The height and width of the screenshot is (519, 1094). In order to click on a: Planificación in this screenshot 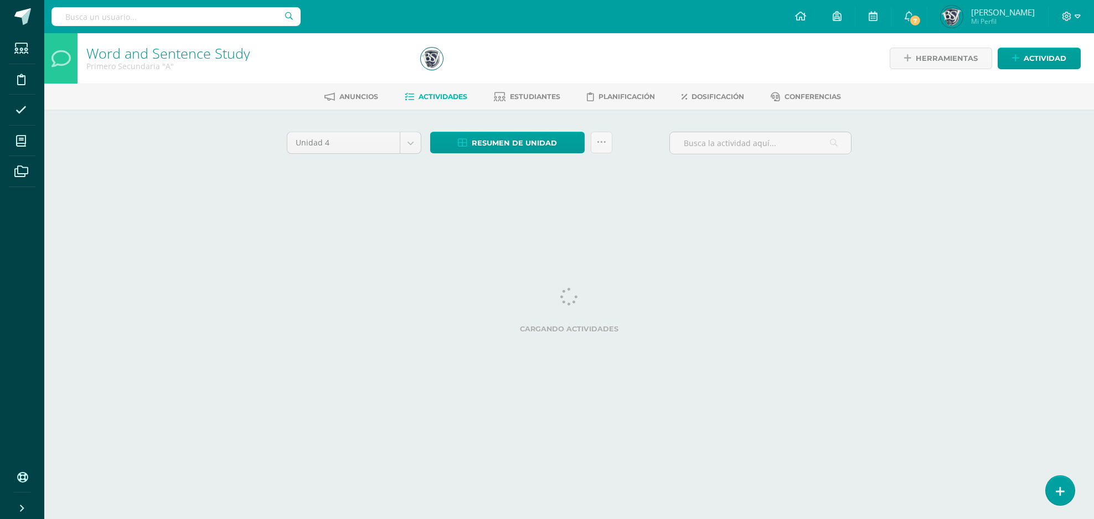, I will do `click(621, 97)`.